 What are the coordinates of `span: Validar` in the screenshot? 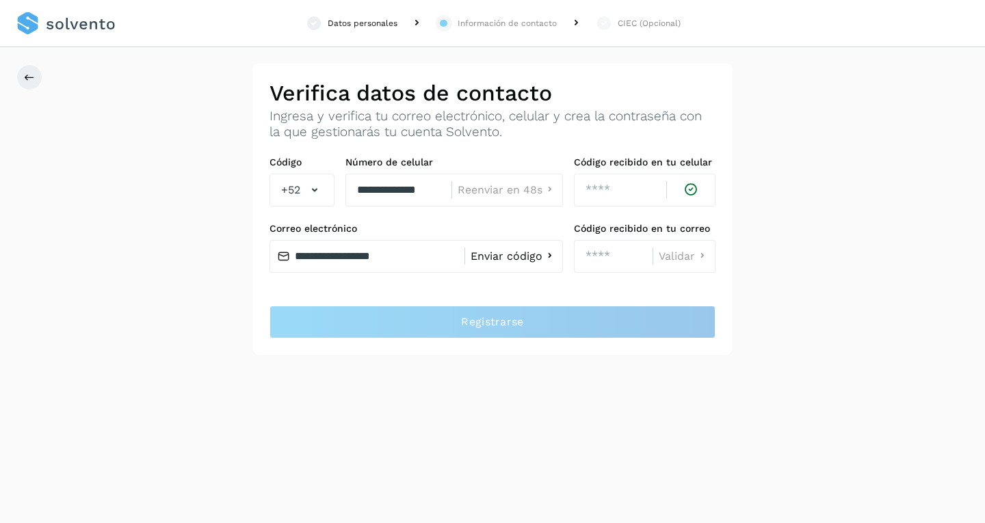 It's located at (676, 256).